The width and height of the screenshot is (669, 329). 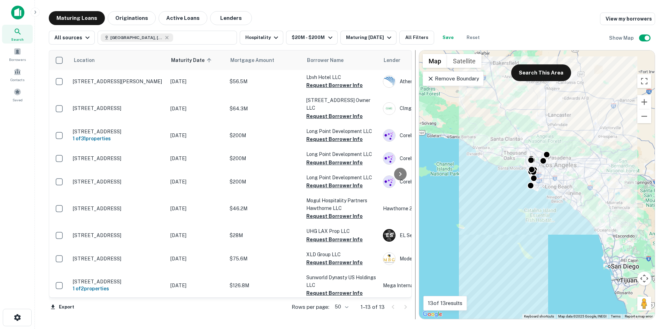 I want to click on button: Zoom out, so click(x=644, y=116).